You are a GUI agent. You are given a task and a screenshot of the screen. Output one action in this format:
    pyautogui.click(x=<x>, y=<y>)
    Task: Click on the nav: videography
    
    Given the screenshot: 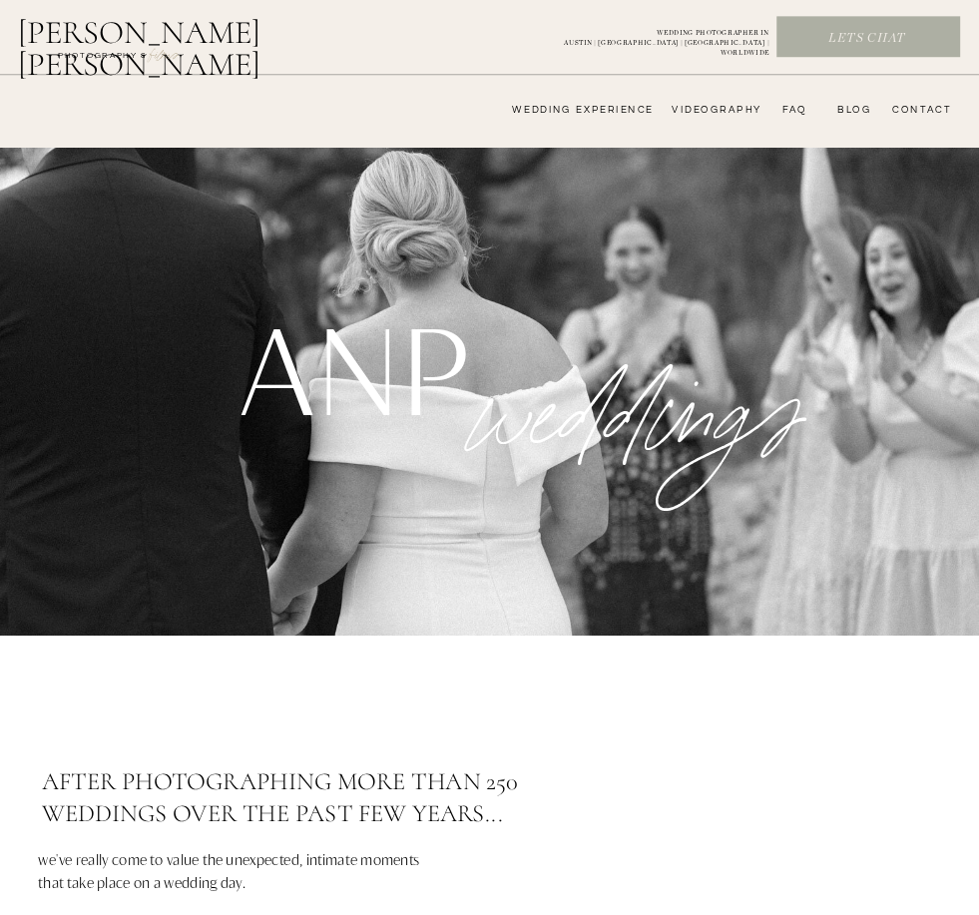 What is the action you would take?
    pyautogui.click(x=715, y=110)
    